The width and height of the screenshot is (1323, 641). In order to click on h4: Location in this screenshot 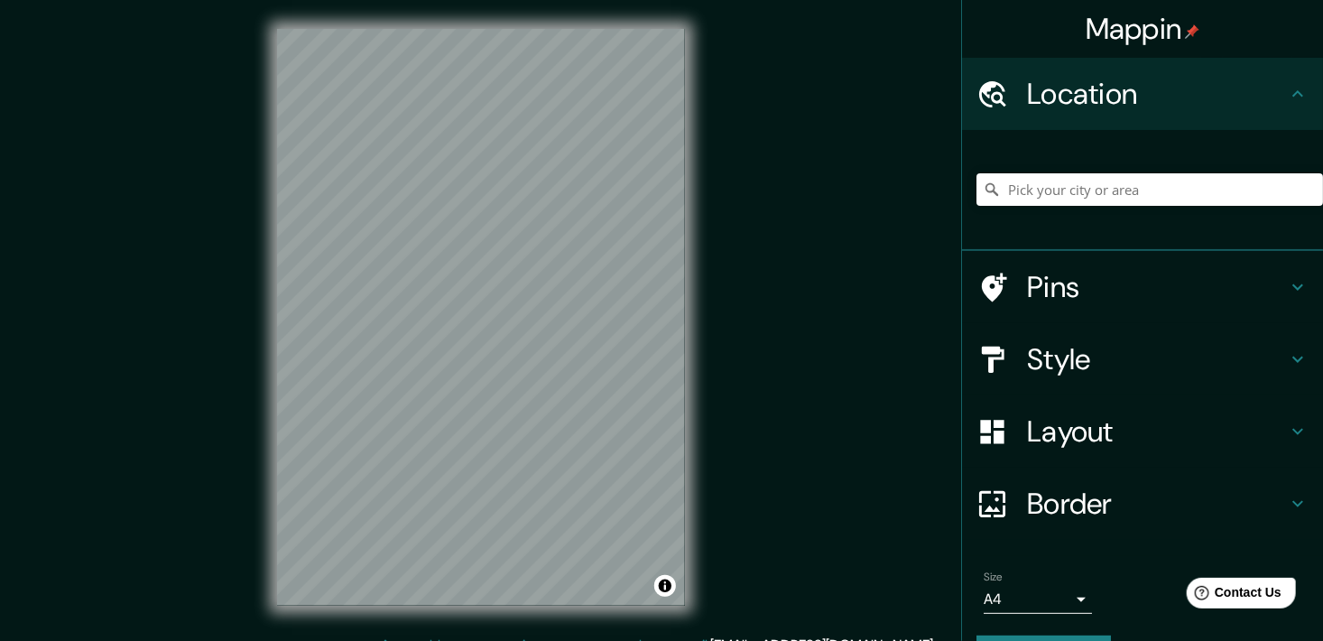, I will do `click(1157, 94)`.